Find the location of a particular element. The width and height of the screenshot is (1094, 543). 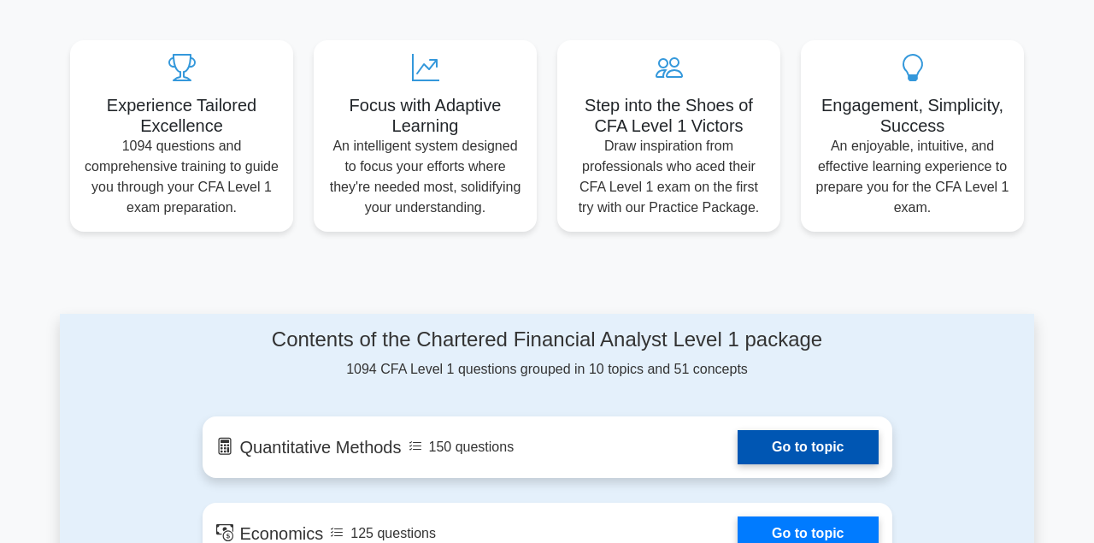

p: Draw inspiration from professionals who aced their CFA Level 1 exam on the first try with our Pra... is located at coordinates (669, 177).